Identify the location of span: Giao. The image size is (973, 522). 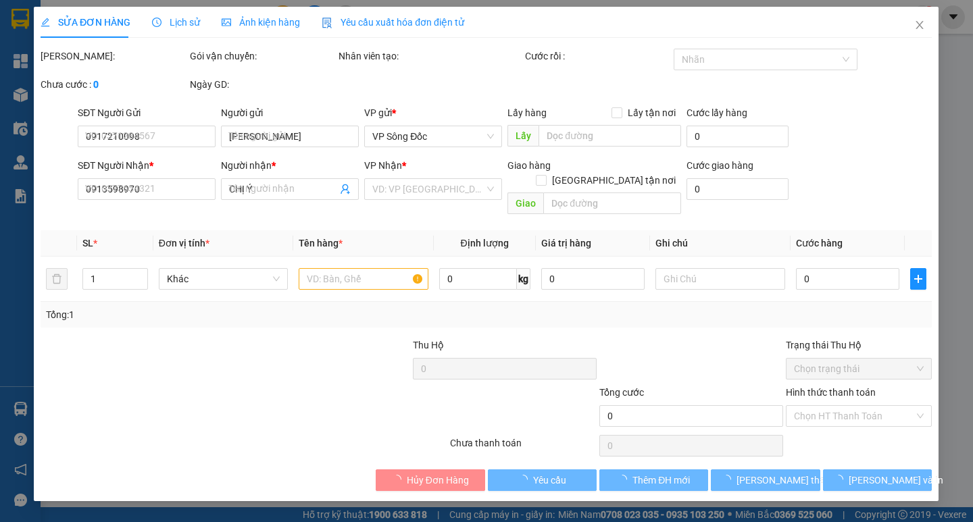
(526, 203).